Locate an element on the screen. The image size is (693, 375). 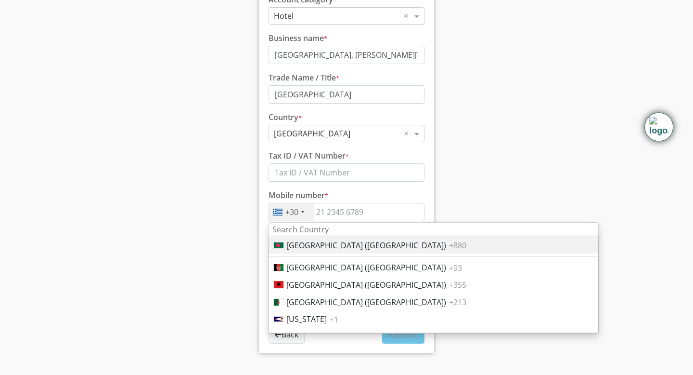
input: 21 2345 6789 is located at coordinates (347, 212).